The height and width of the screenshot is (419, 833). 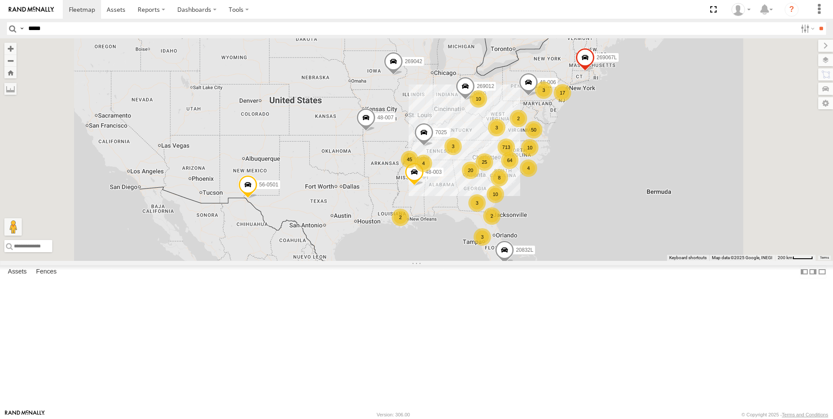 I want to click on div: 64, so click(x=510, y=160).